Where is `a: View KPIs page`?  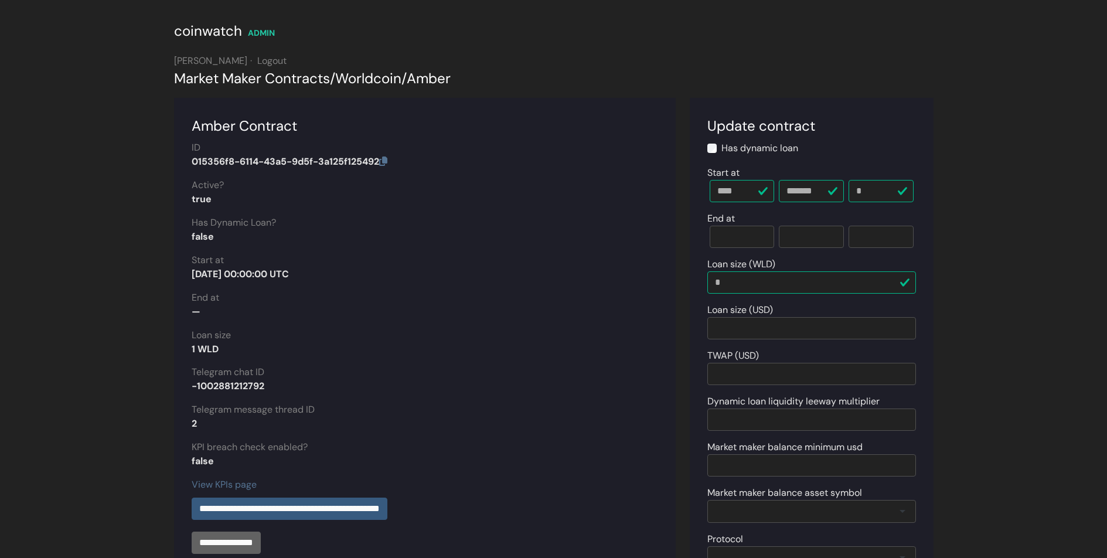 a: View KPIs page is located at coordinates (224, 484).